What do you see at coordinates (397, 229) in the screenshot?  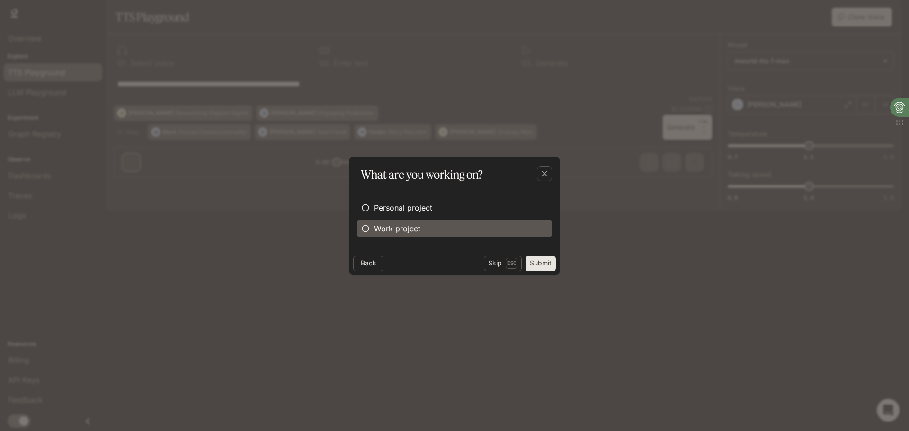 I see `span: Work project` at bounding box center [397, 229].